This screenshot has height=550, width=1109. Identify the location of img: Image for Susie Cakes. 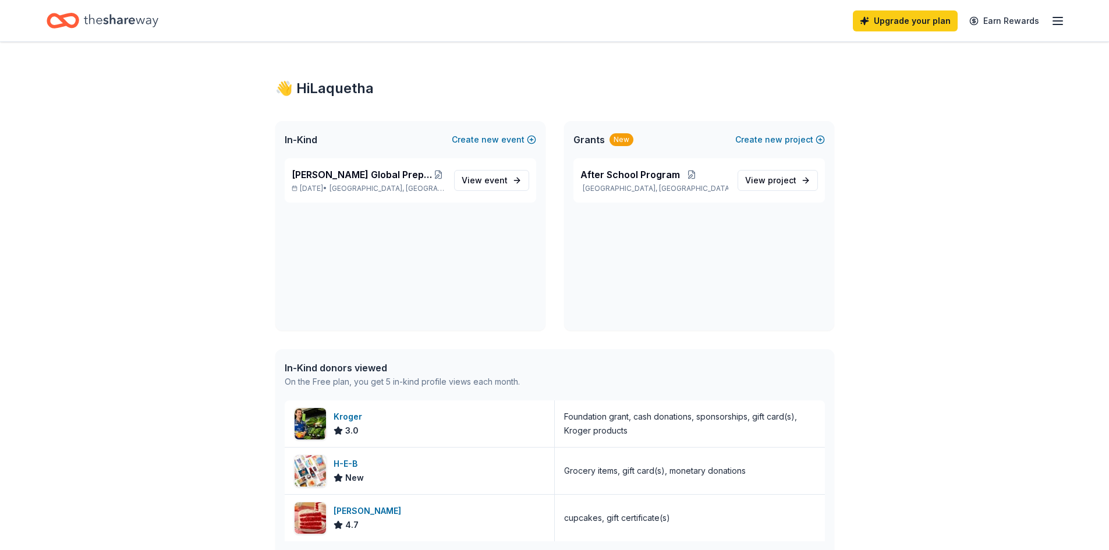
(310, 518).